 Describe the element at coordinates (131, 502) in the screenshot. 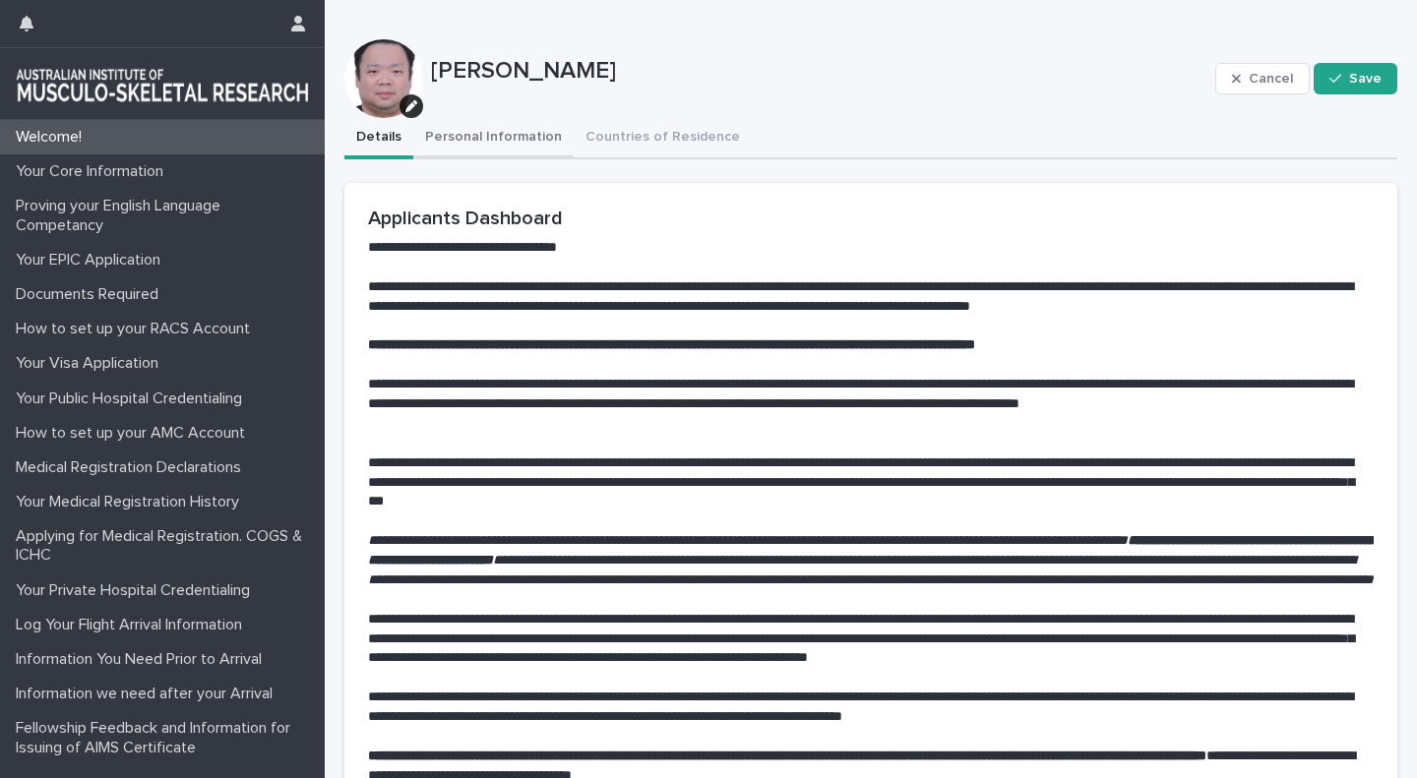

I see `p: Your Medical Registration History` at that location.